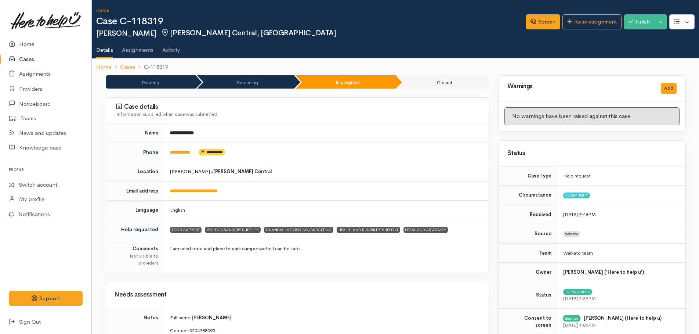 The height and width of the screenshot is (334, 699). Describe the element at coordinates (639, 22) in the screenshot. I see `button: Finish` at that location.